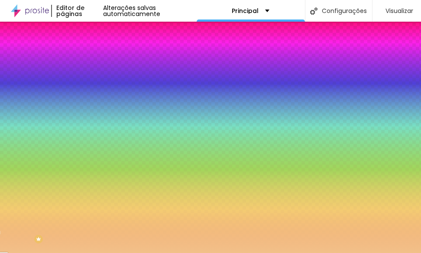 The height and width of the screenshot is (253, 421). What do you see at coordinates (70, 11) in the screenshot?
I see `font: Editor de páginas` at bounding box center [70, 11].